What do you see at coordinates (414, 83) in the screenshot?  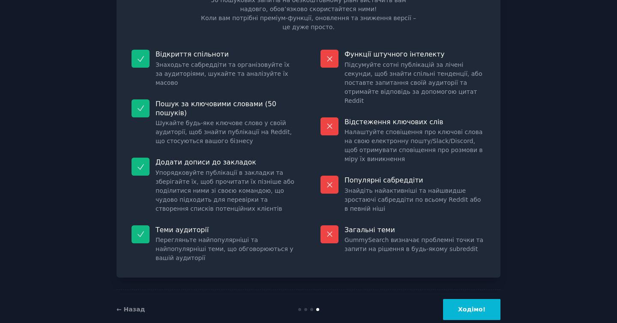 I see `font: Підсумуйте сотні публікацій за лічені секунди, щоб знайти спільні тенденції, або поставте запитан...` at bounding box center [414, 83].